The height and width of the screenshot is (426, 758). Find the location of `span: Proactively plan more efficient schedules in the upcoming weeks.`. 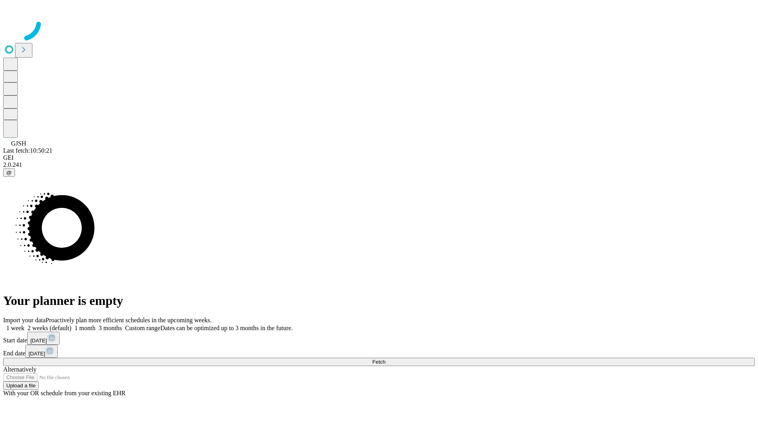

span: Proactively plan more efficient schedules in the upcoming weeks. is located at coordinates (129, 320).